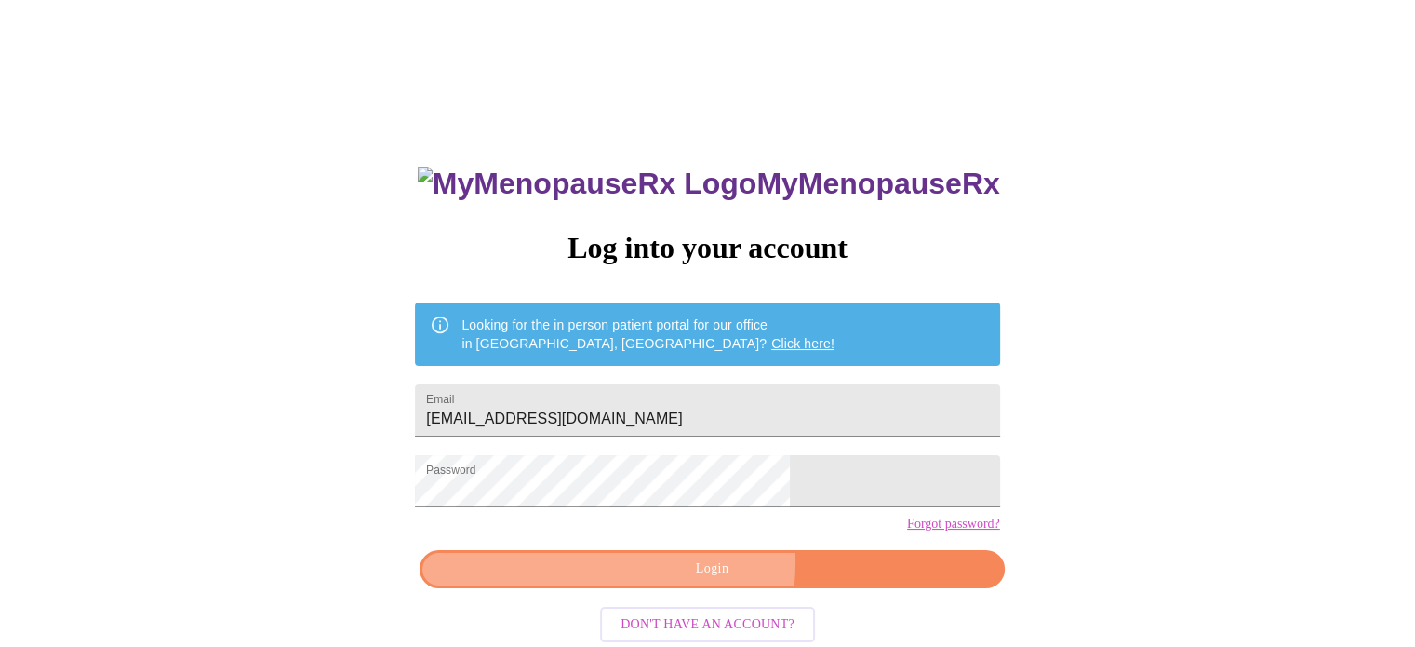 Image resolution: width=1415 pixels, height=647 pixels. I want to click on a: Forgot password?, so click(954, 524).